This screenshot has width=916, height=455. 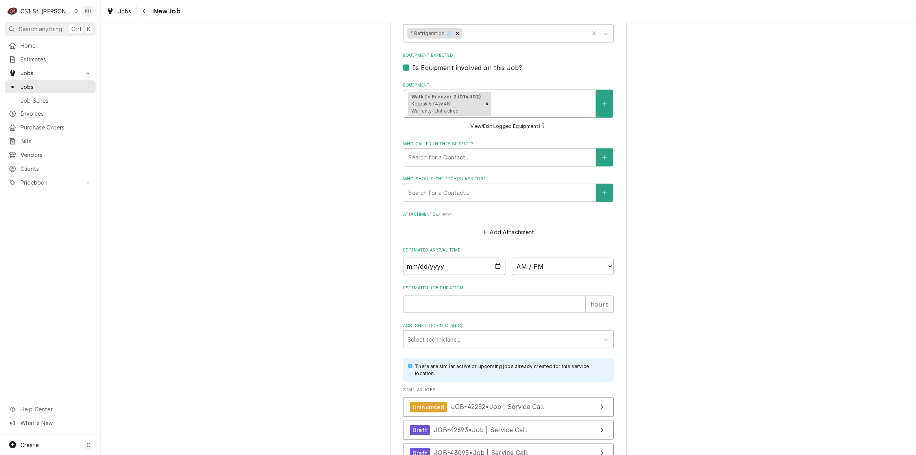 I want to click on select: Time Select, so click(x=563, y=266).